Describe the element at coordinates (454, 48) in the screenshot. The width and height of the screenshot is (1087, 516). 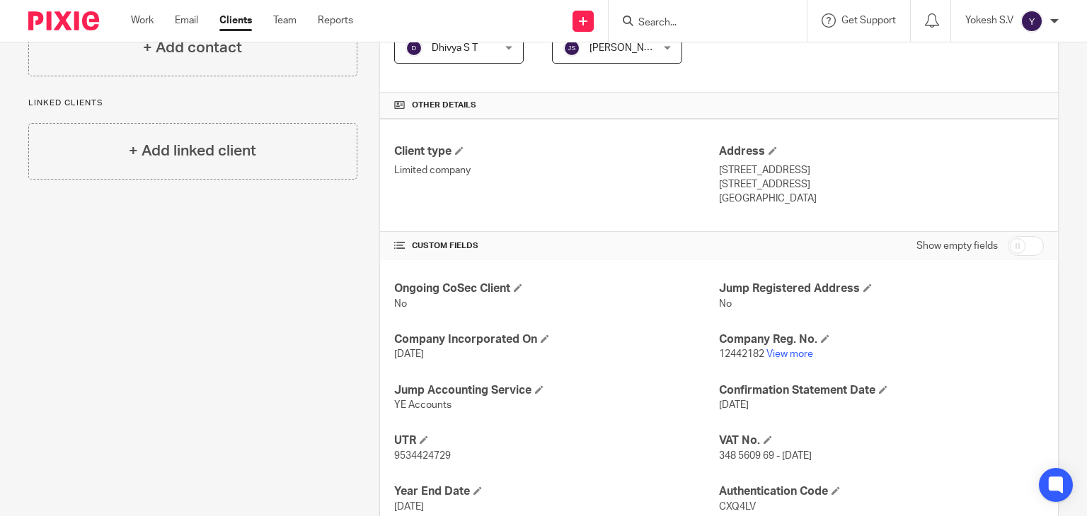
I see `span: Dhivya S T` at that location.